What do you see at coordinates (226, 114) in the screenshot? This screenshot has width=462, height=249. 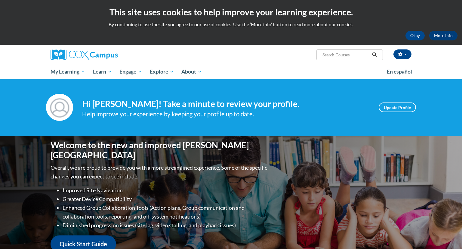 I see `div: Help improve your experience by keeping your profile up to date.` at bounding box center [226, 114].